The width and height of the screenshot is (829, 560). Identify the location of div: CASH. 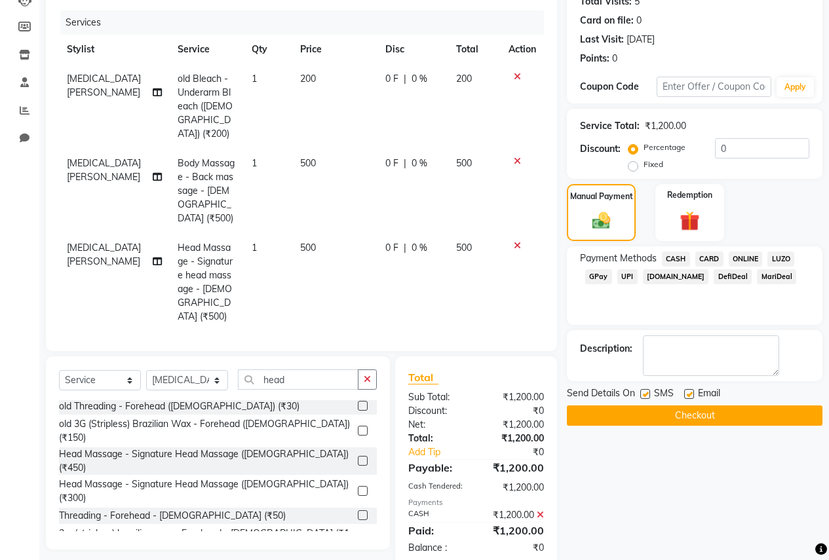
(437, 515).